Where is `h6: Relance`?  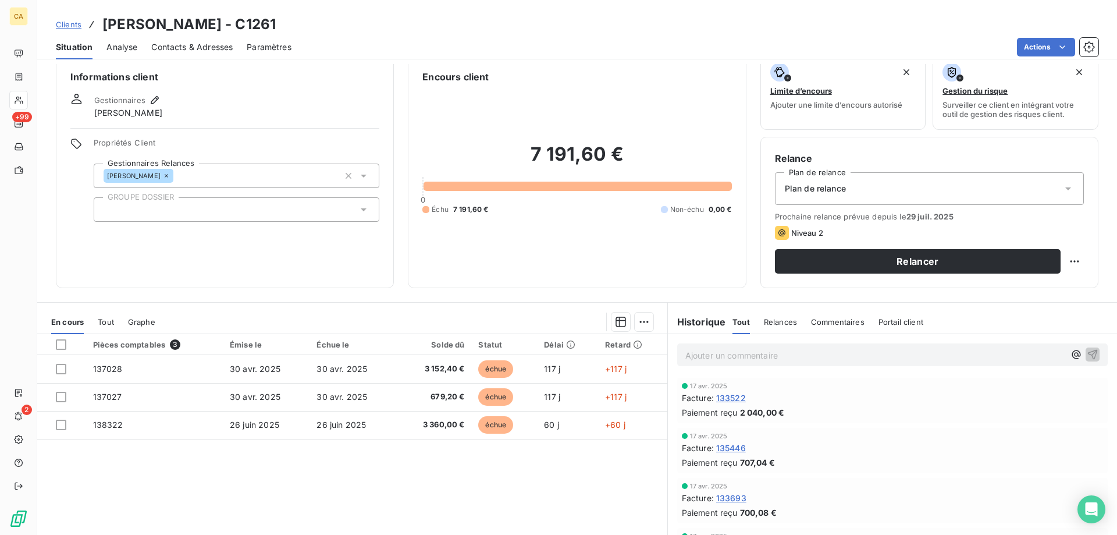
h6: Relance is located at coordinates (929, 158).